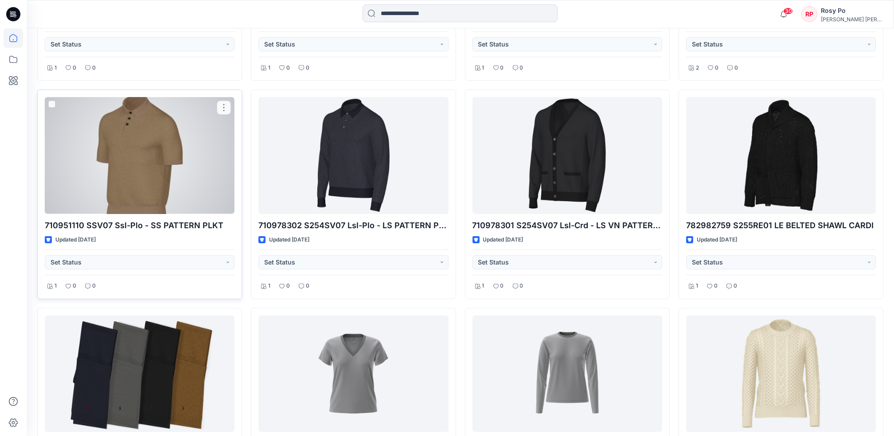 This screenshot has width=894, height=436. What do you see at coordinates (788, 11) in the screenshot?
I see `span: 30` at bounding box center [788, 11].